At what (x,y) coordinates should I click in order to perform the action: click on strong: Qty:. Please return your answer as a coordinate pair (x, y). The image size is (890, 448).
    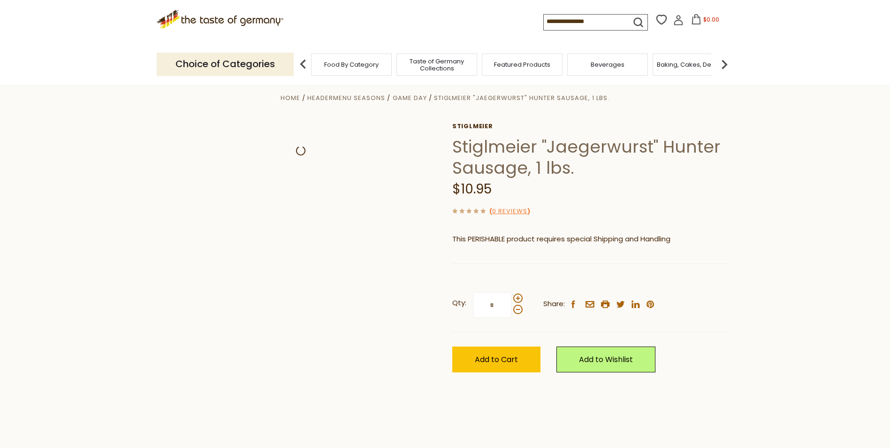
    Looking at the image, I should click on (460, 303).